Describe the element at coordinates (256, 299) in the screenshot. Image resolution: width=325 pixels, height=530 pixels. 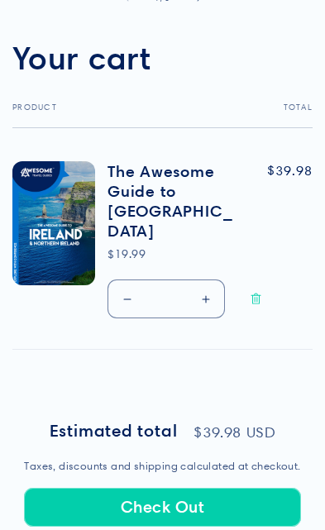
I see `a: Remove The Awesome Guide to Ireland` at that location.